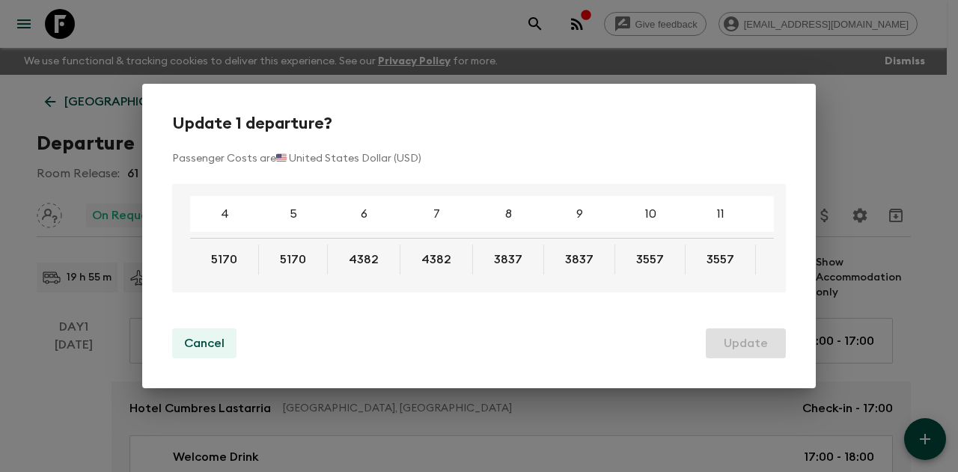  What do you see at coordinates (204, 344) in the screenshot?
I see `p: Cancel` at bounding box center [204, 344].